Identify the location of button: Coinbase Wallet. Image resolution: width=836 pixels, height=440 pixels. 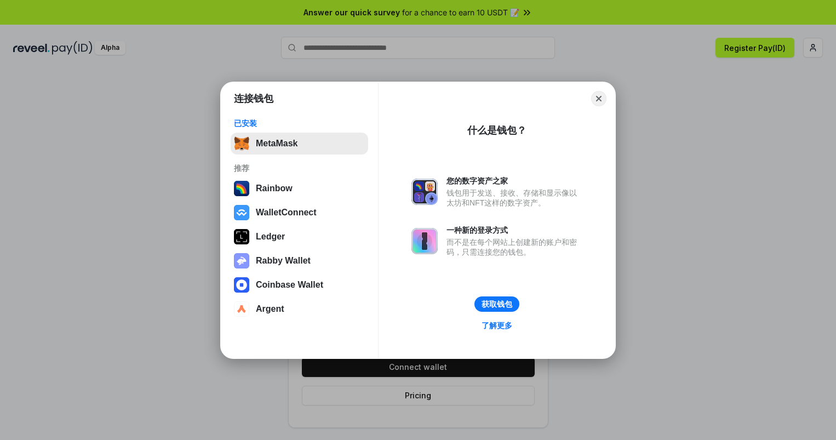
(299, 285).